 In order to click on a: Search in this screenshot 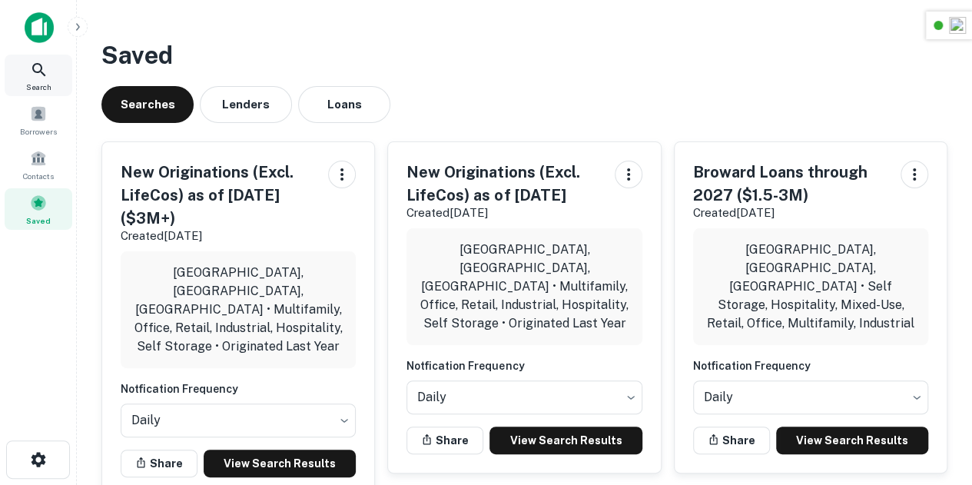, I will do `click(38, 75)`.